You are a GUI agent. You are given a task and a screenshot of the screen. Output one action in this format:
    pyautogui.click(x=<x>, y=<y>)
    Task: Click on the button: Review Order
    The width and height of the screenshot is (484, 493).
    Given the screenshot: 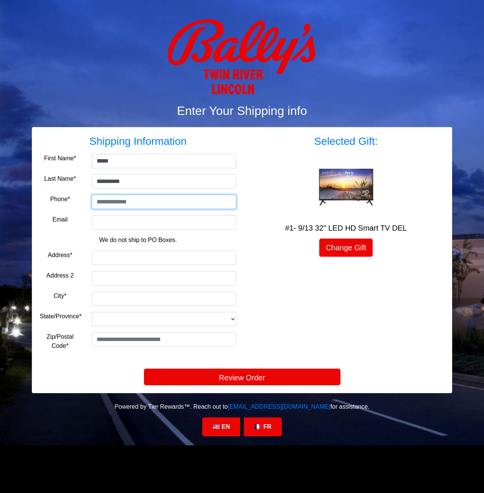 What is the action you would take?
    pyautogui.click(x=242, y=377)
    